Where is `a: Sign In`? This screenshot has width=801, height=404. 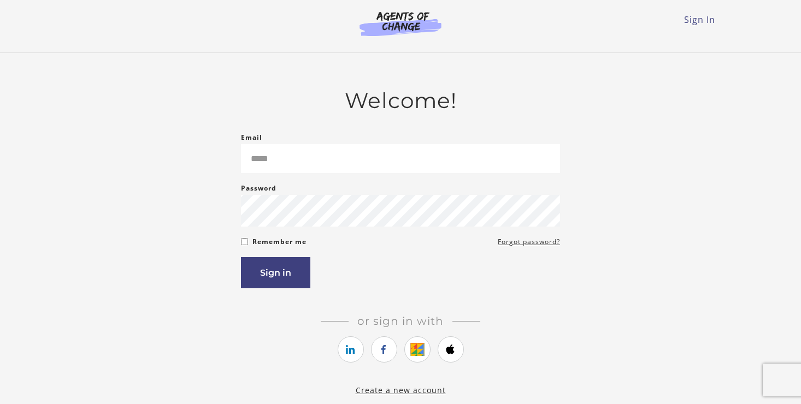 a: Sign In is located at coordinates (700, 20).